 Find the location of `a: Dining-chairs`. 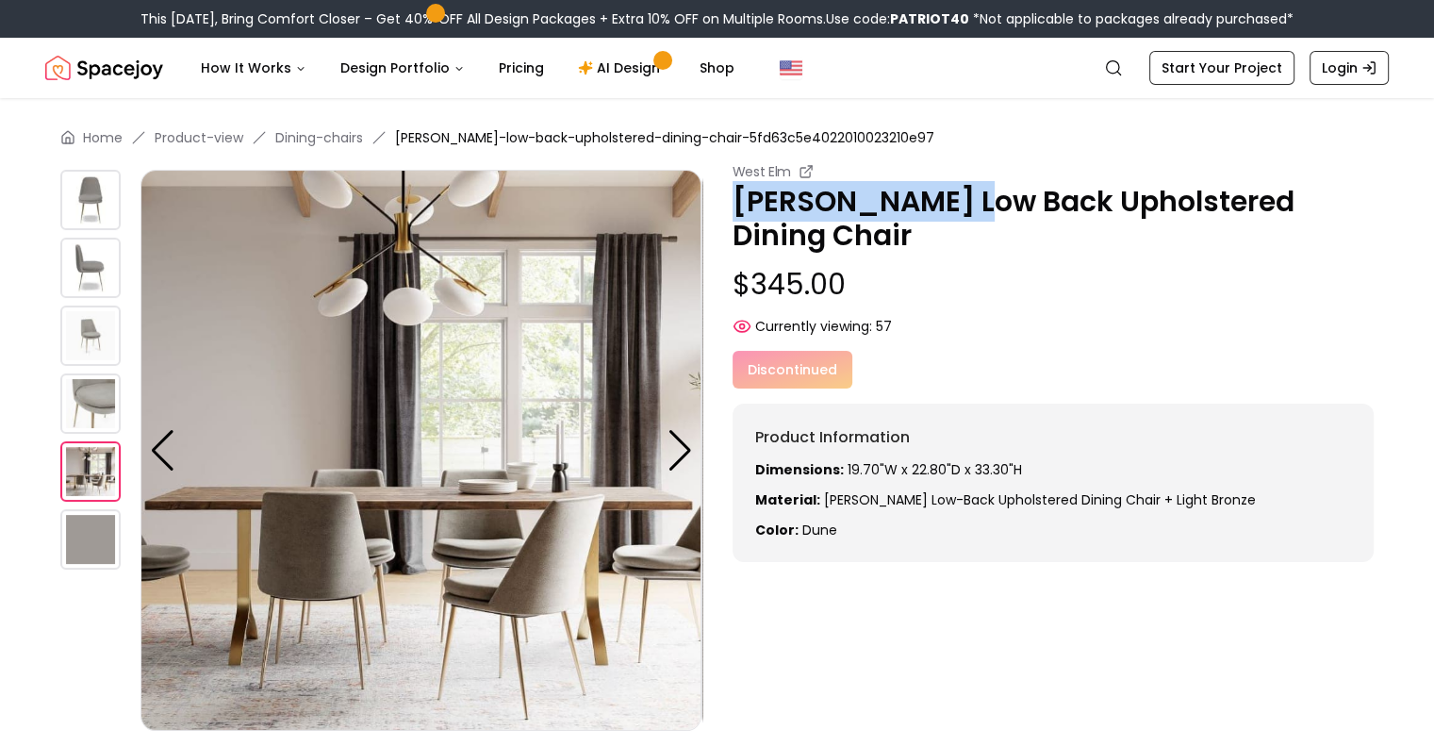

a: Dining-chairs is located at coordinates (319, 138).